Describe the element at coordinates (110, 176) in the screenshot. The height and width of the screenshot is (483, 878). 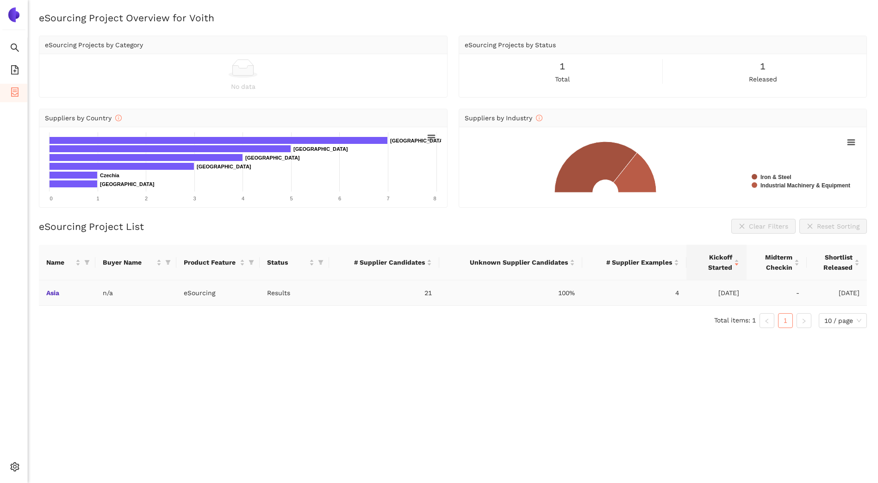
I see `text: Czechia` at that location.